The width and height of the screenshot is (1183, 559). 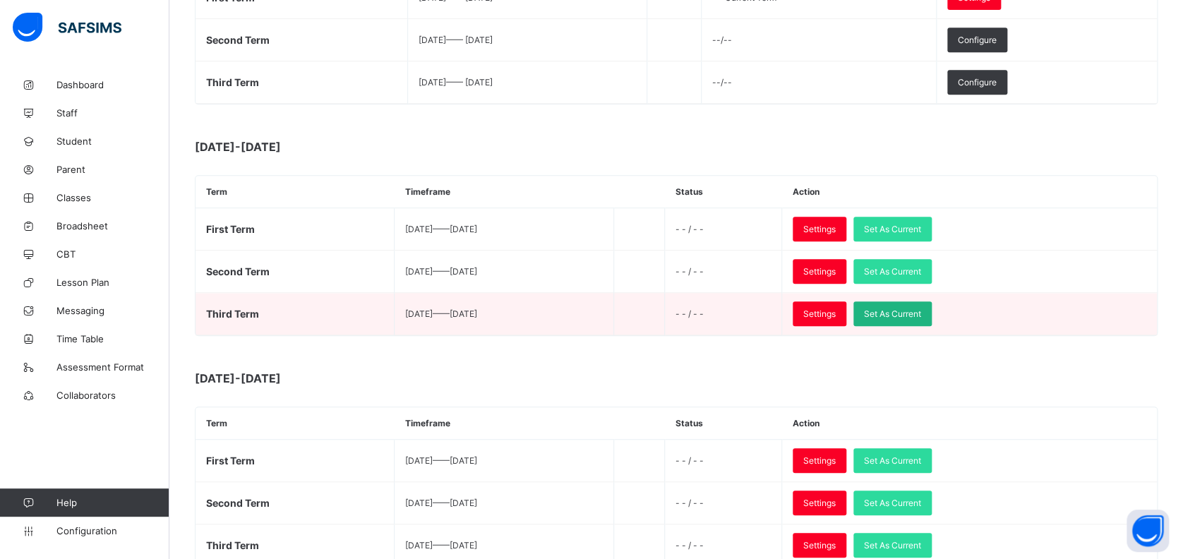 What do you see at coordinates (1148, 531) in the screenshot?
I see `button: Open asap` at bounding box center [1148, 531].